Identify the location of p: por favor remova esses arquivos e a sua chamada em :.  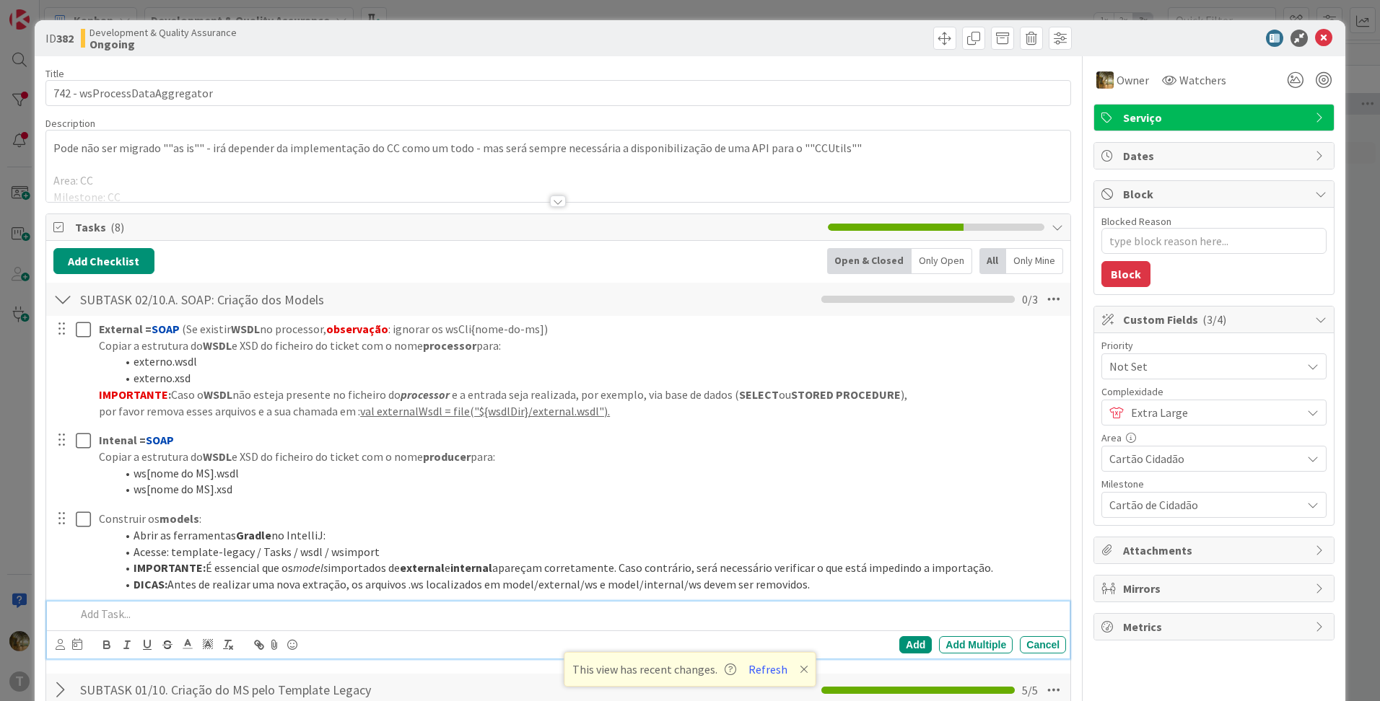
(579, 411).